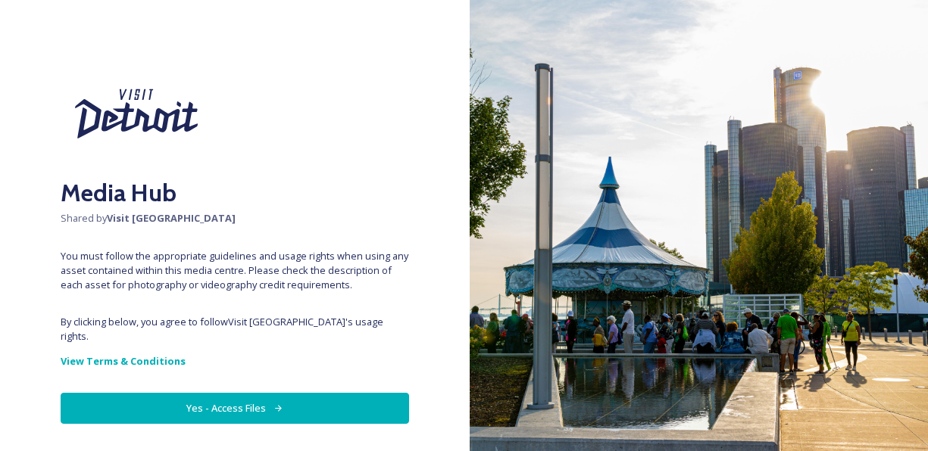  What do you see at coordinates (235, 271) in the screenshot?
I see `span: You must follow the appropriate guidelines and usage rights when using any asset contained within...` at bounding box center [235, 271].